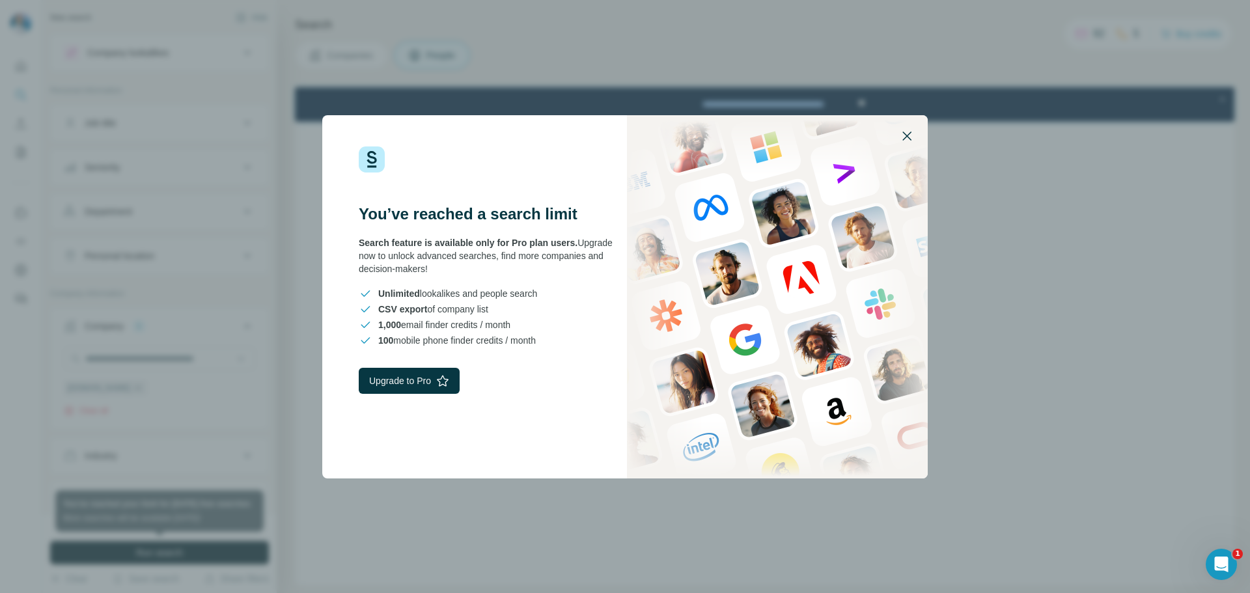 The width and height of the screenshot is (1250, 593). What do you see at coordinates (927, 12) in the screenshot?
I see `div: Close Step` at bounding box center [927, 12].